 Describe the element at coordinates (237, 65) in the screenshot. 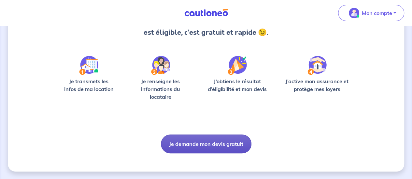

I see `img: /static/f3e743aab9439237c3e2196e4328bba9/Step-3.svg` at that location.